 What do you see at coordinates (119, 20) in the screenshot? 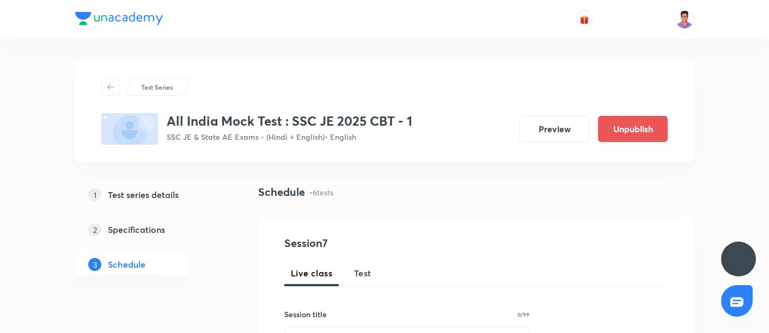
I see `a: Company Logo` at bounding box center [119, 20].